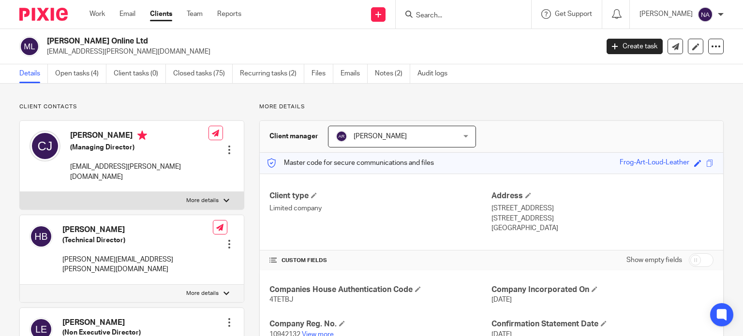 This screenshot has height=336, width=743. I want to click on h4: Company Incorporated On, so click(602, 290).